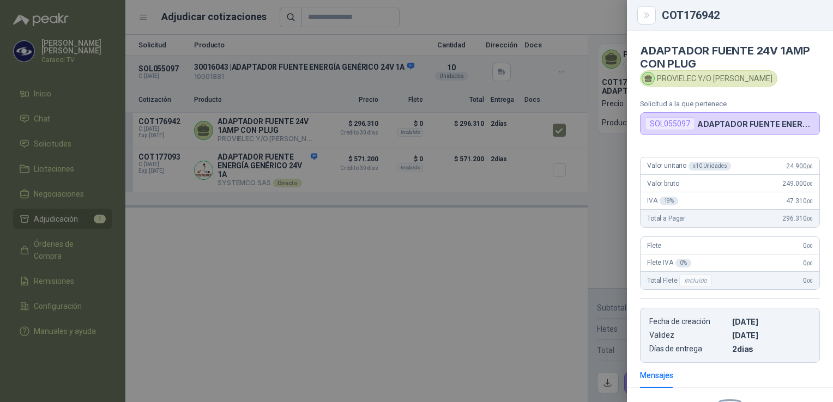 The width and height of the screenshot is (833, 402). What do you see at coordinates (798, 184) in the screenshot?
I see `span: 249.000` at bounding box center [798, 184].